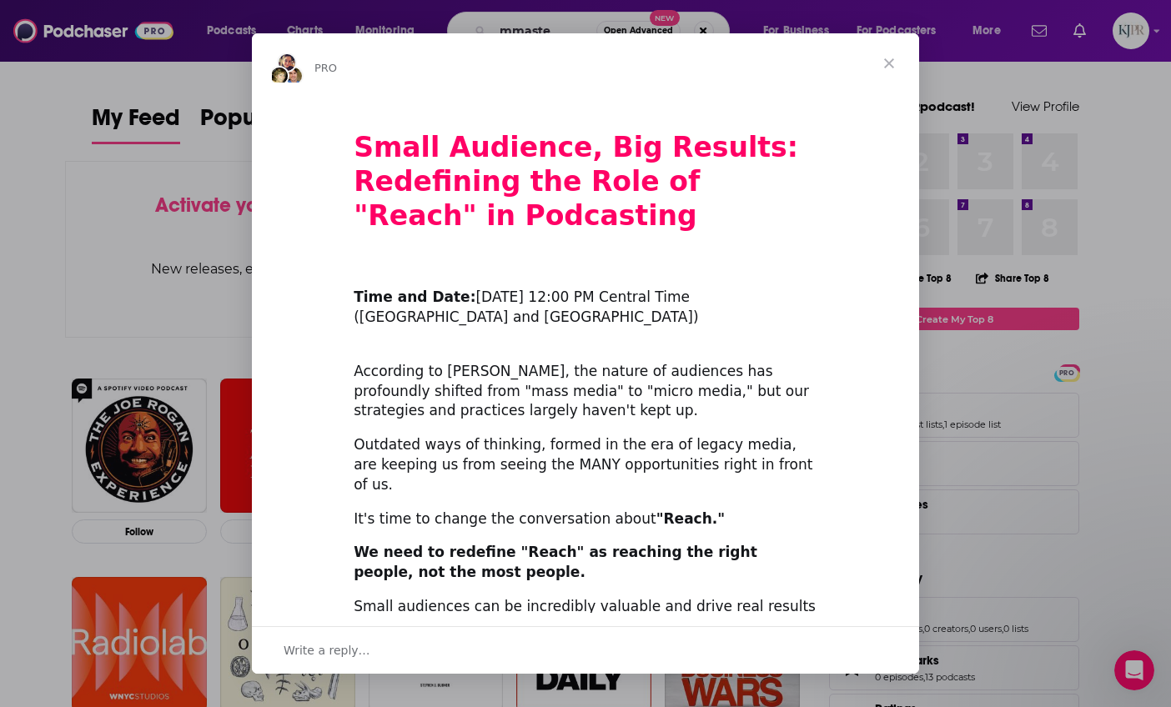 This screenshot has height=707, width=1171. Describe the element at coordinates (585, 520) in the screenshot. I see `div: It's time to change the conversation about` at that location.